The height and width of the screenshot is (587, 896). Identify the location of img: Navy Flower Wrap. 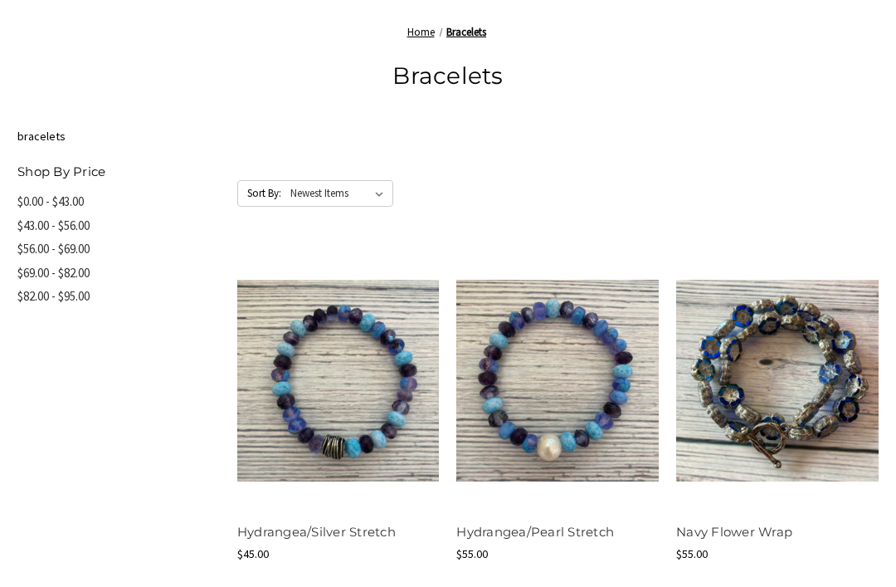
(777, 381).